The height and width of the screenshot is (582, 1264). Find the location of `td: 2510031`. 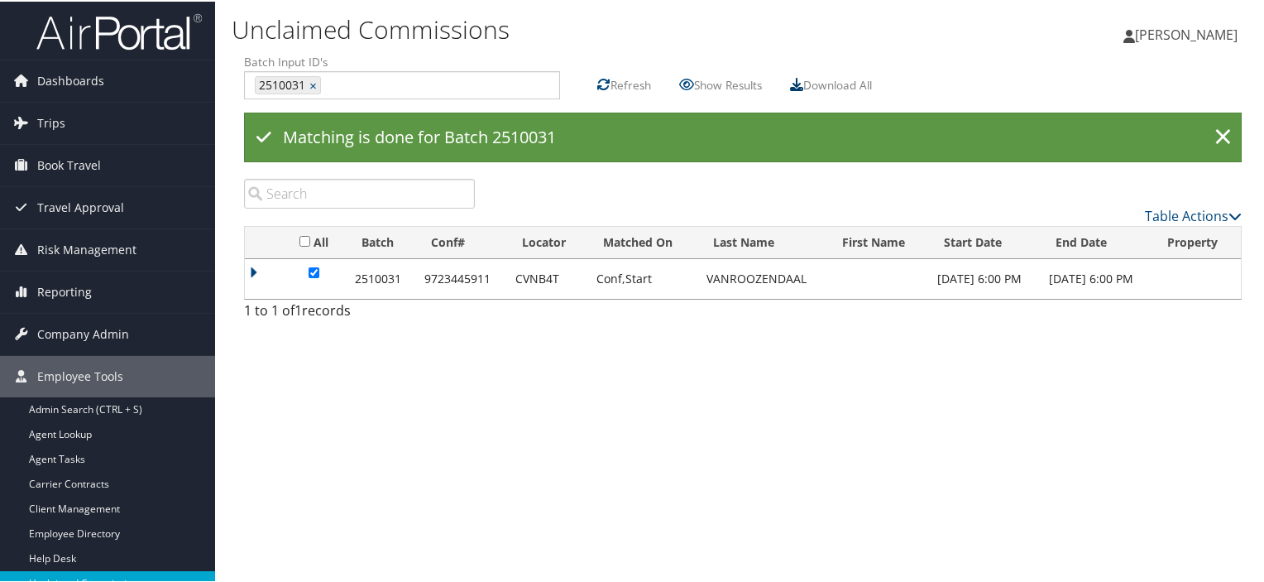

td: 2510031 is located at coordinates (381, 277).